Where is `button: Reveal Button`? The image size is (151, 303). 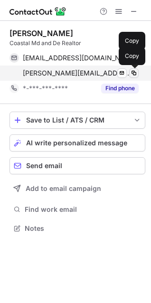 button: Reveal Button is located at coordinates (120, 88).